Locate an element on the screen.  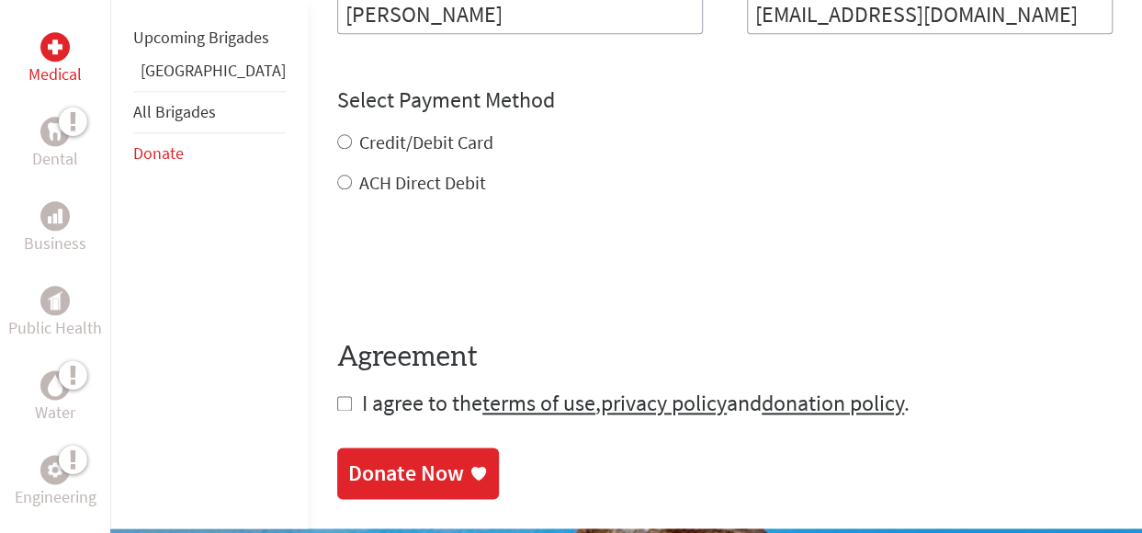
a: EngineeringEngineering is located at coordinates (55, 482).